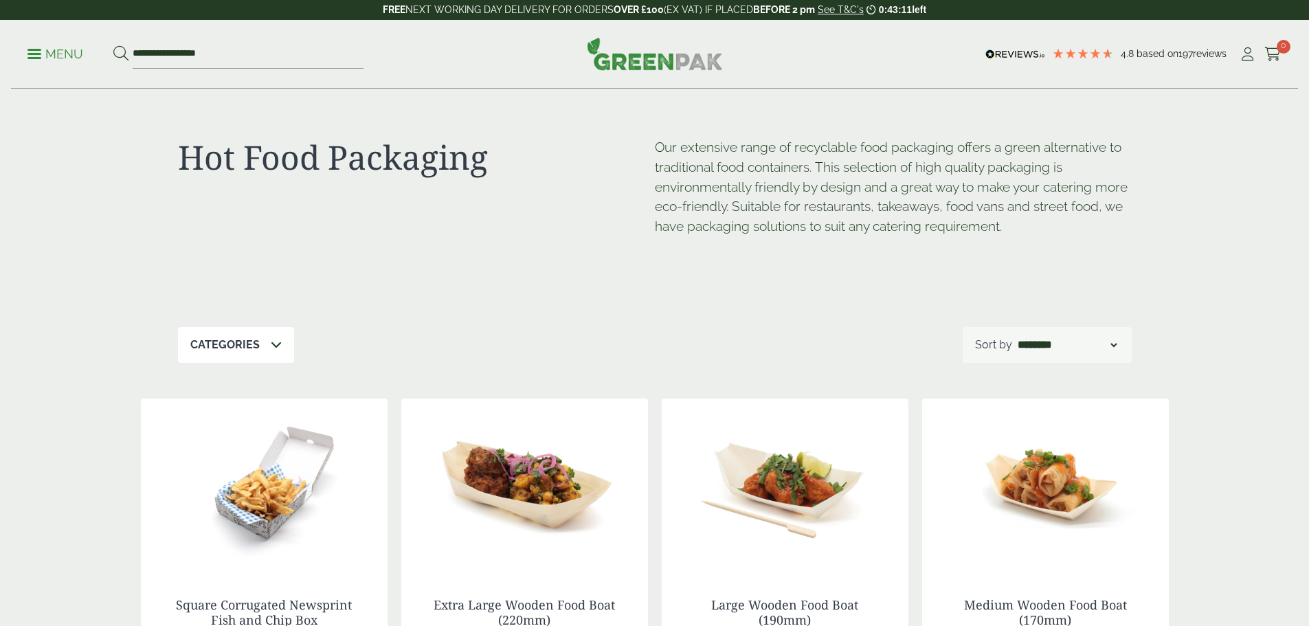 The width and height of the screenshot is (1309, 626). I want to click on img: GreenPak Supplies, so click(655, 54).